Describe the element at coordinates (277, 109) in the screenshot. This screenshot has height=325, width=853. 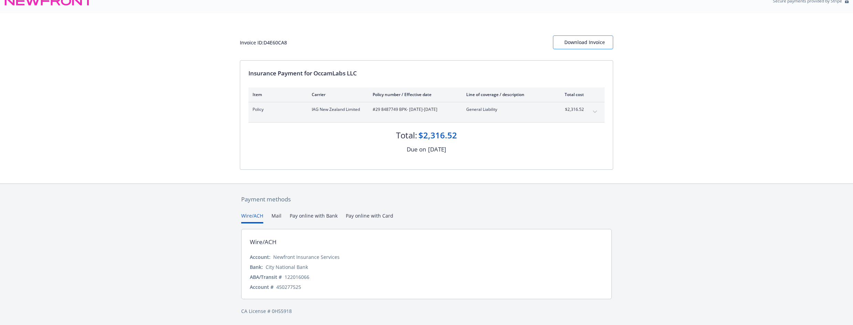
I see `span: Policy` at that location.